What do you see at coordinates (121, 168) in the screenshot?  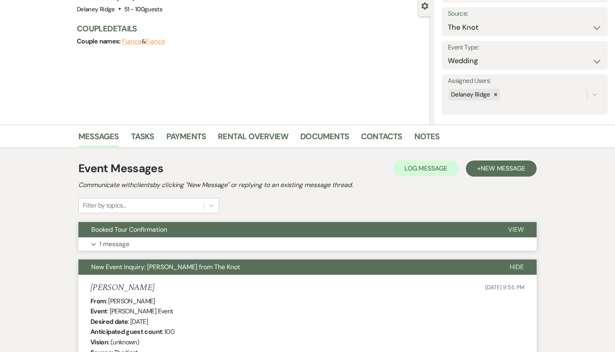 I see `h1: Event Messages` at bounding box center [121, 168].